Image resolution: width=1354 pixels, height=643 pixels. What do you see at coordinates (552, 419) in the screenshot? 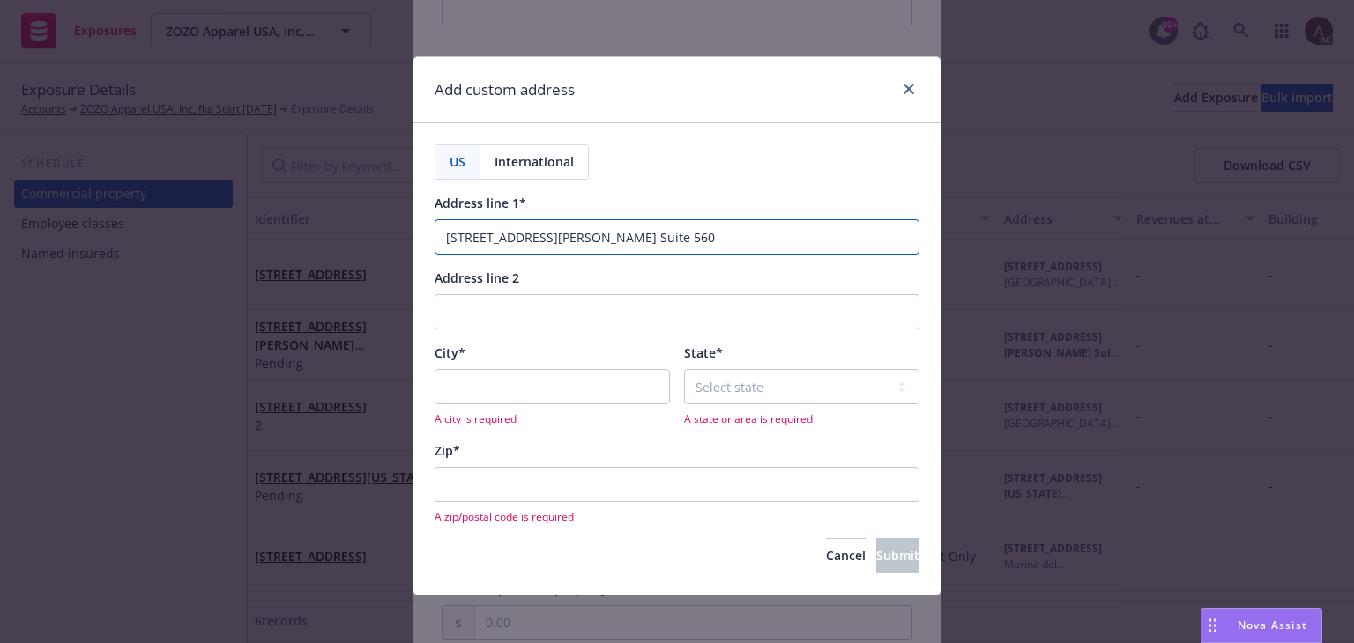
I see `span: A city is required` at bounding box center [552, 419].